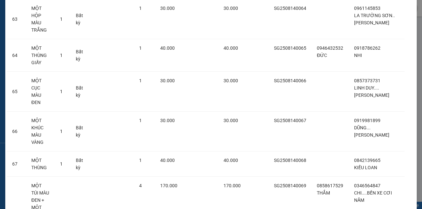 The width and height of the screenshot is (422, 209). I want to click on td: MỘT KHÚC MÀU VÀNG, so click(40, 131).